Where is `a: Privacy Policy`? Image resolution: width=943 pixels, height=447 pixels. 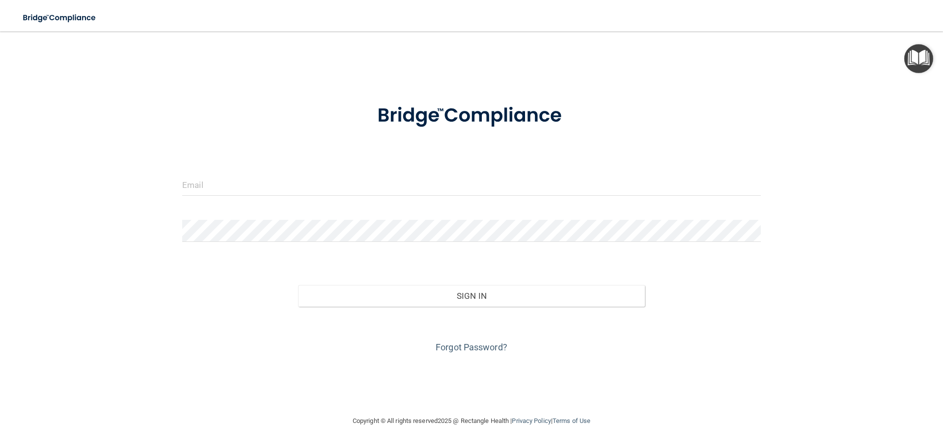
a: Privacy Policy is located at coordinates (531, 421).